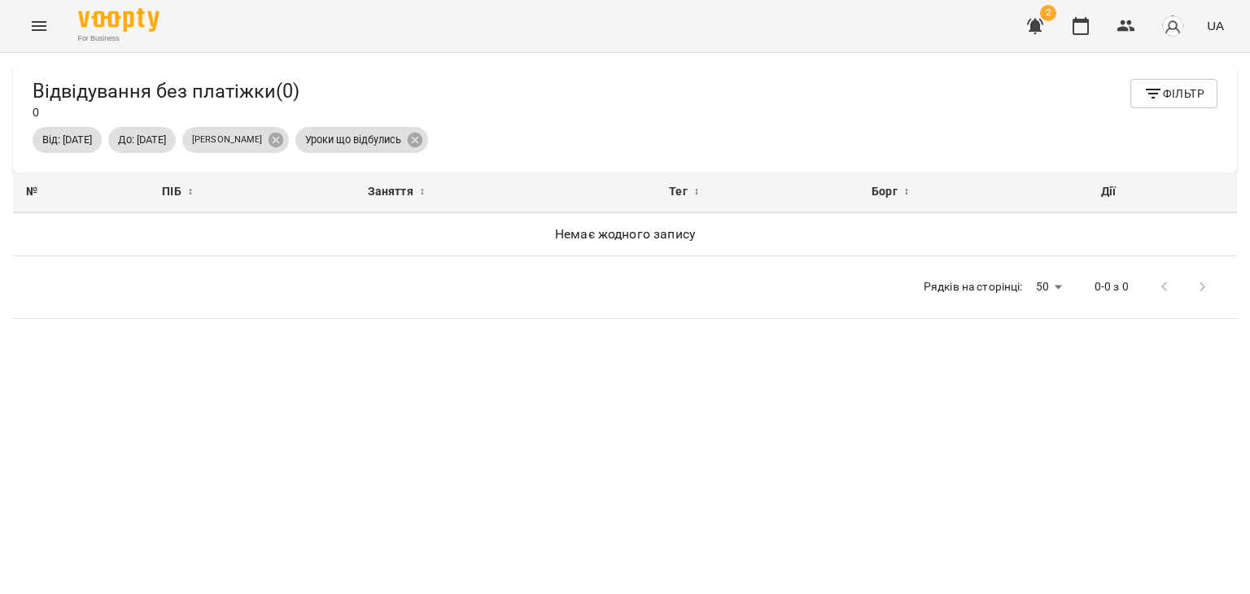 This screenshot has width=1250, height=594. What do you see at coordinates (1162, 192) in the screenshot?
I see `div: Дії` at bounding box center [1162, 192].